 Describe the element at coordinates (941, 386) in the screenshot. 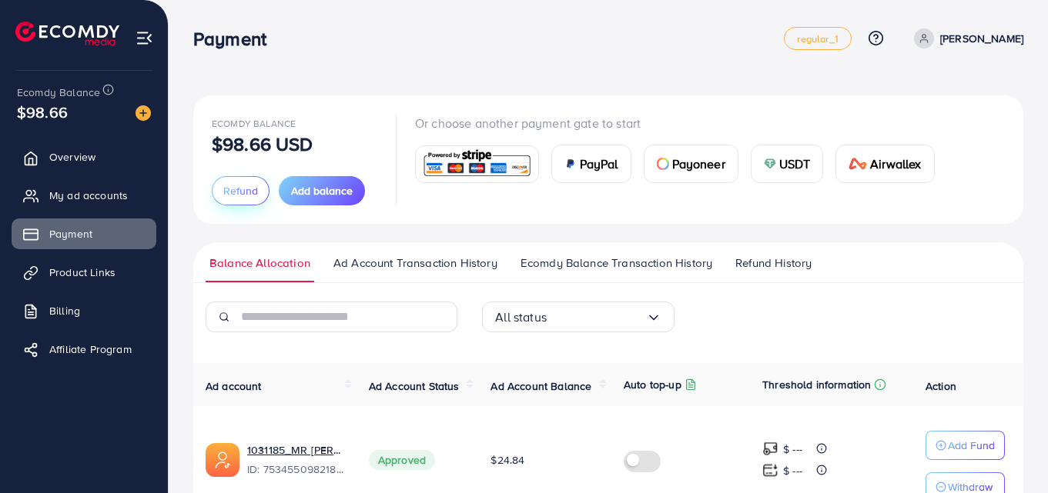

I see `span: Action` at that location.